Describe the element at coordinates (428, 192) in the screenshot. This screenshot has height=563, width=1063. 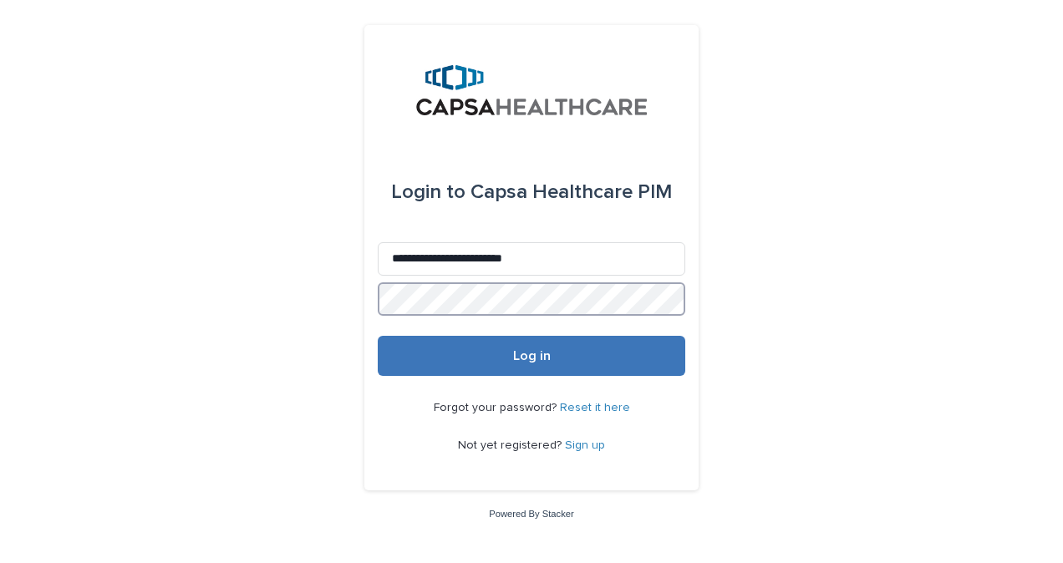
I see `span: Login to` at that location.